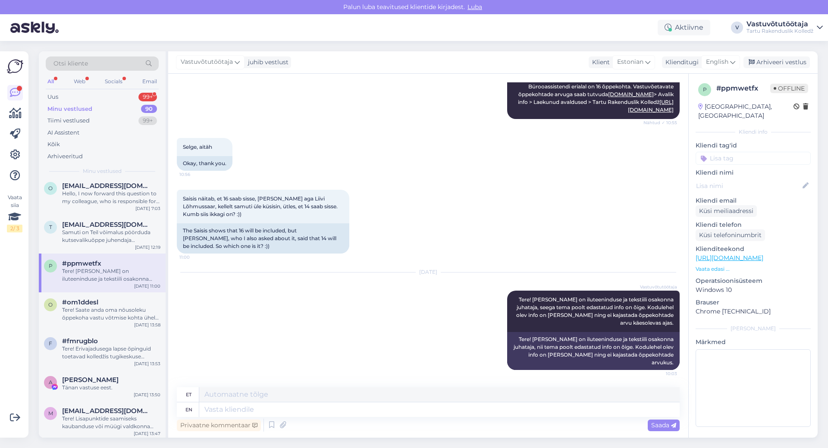 This screenshot has height=448, width=828. I want to click on div: Klienditugi, so click(680, 62).